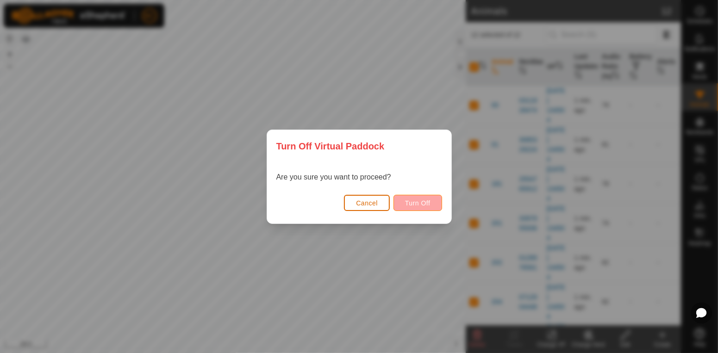  Describe the element at coordinates (366, 203) in the screenshot. I see `button: Cancel` at that location.